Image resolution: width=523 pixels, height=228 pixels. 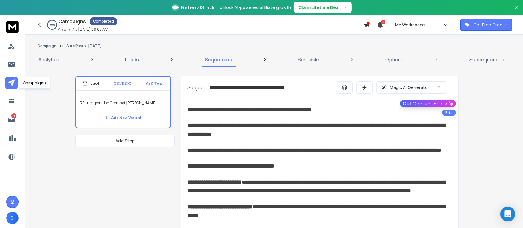 I want to click on p: My Workspace, so click(x=411, y=25).